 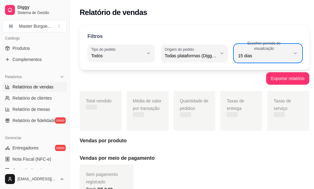 What do you see at coordinates (264, 56) in the screenshot?
I see `span: 15 dias` at bounding box center [264, 56].